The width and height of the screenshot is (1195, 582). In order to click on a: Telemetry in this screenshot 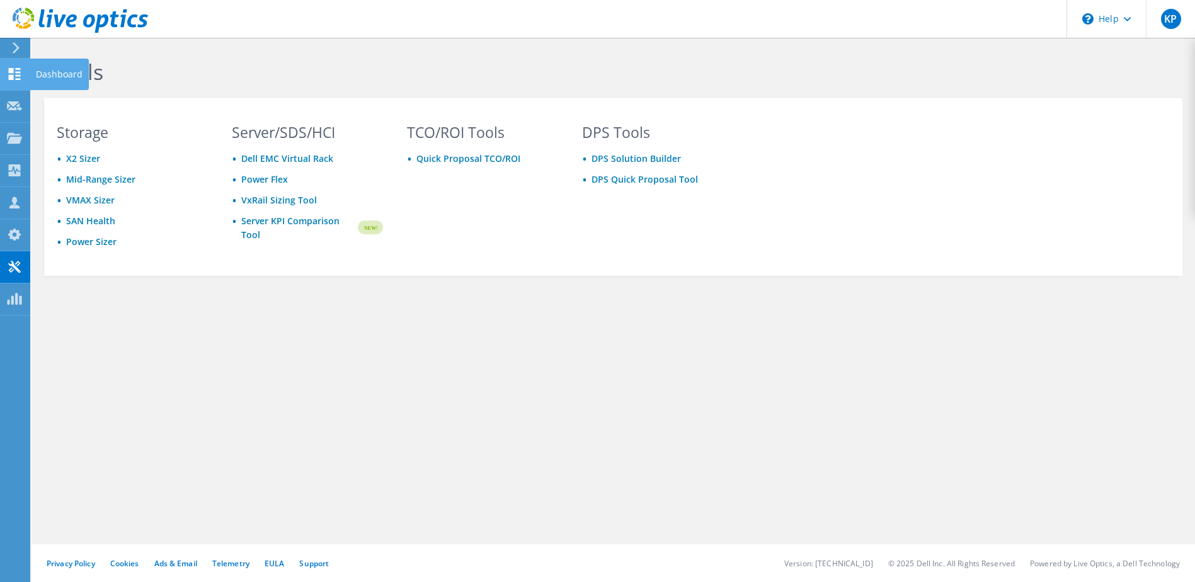, I will do `click(231, 563)`.